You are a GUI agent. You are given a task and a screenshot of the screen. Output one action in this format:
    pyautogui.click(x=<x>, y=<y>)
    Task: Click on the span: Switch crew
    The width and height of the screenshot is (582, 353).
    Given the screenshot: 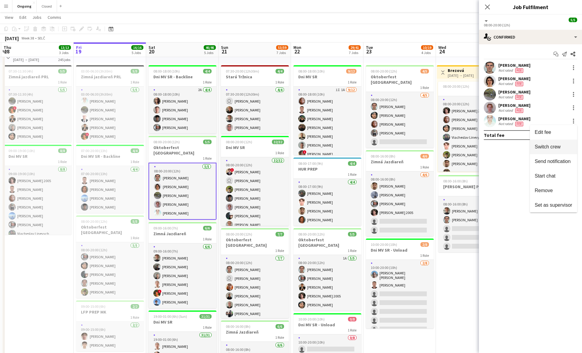 What is the action you would take?
    pyautogui.click(x=547, y=146)
    